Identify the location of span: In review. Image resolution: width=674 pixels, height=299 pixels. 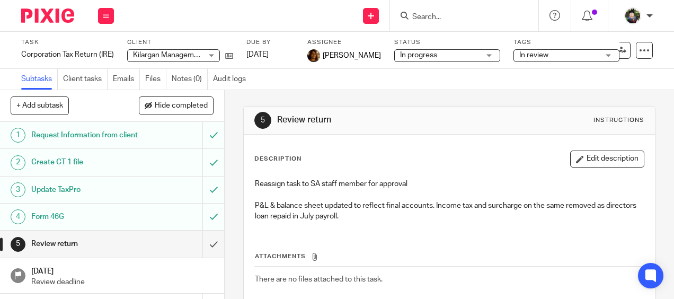
(533, 55).